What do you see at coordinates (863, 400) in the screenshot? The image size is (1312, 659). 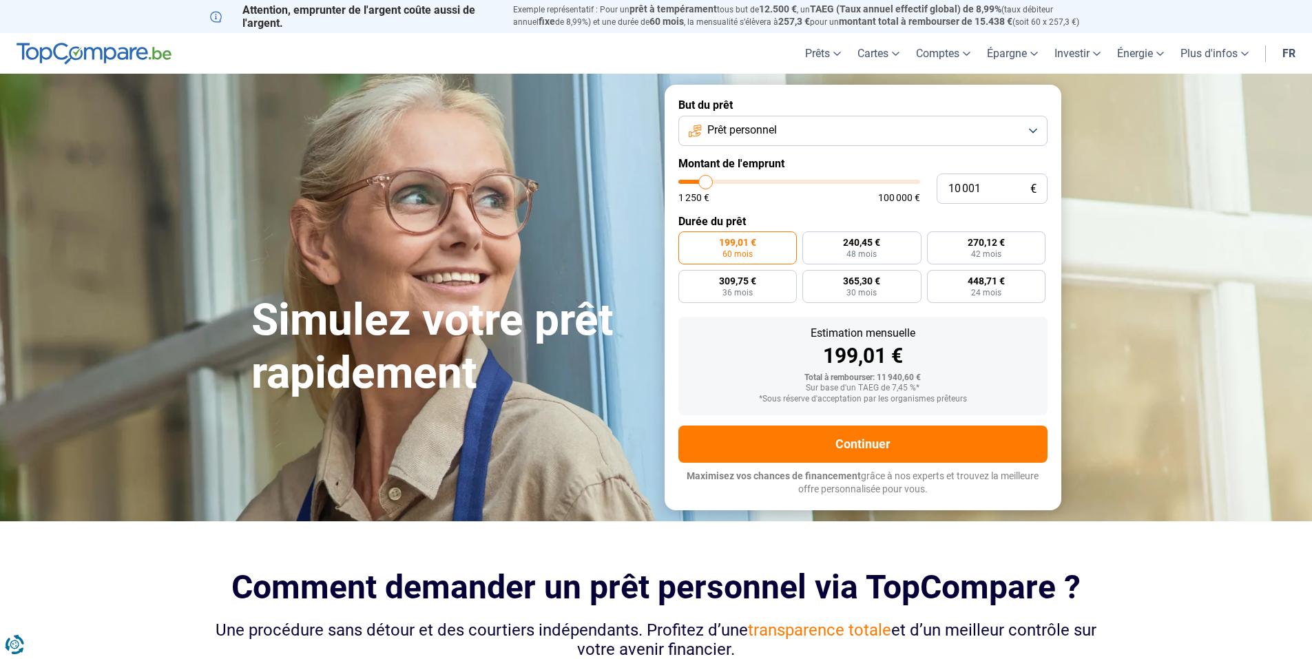 I see `div: *Sous réserve d'acceptation par les organismes prêteurs` at bounding box center [863, 400].